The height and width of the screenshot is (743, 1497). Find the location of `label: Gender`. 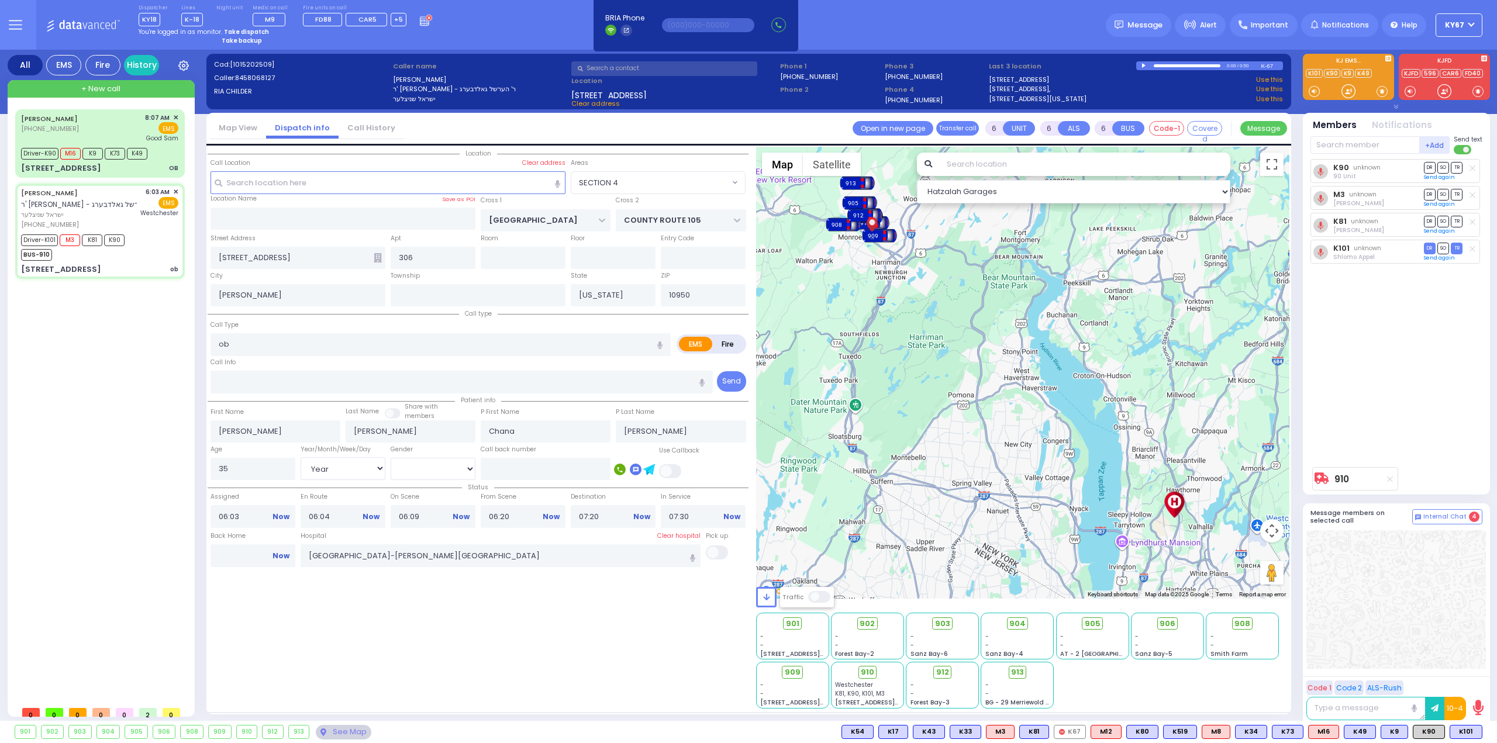

label: Gender is located at coordinates (402, 450).